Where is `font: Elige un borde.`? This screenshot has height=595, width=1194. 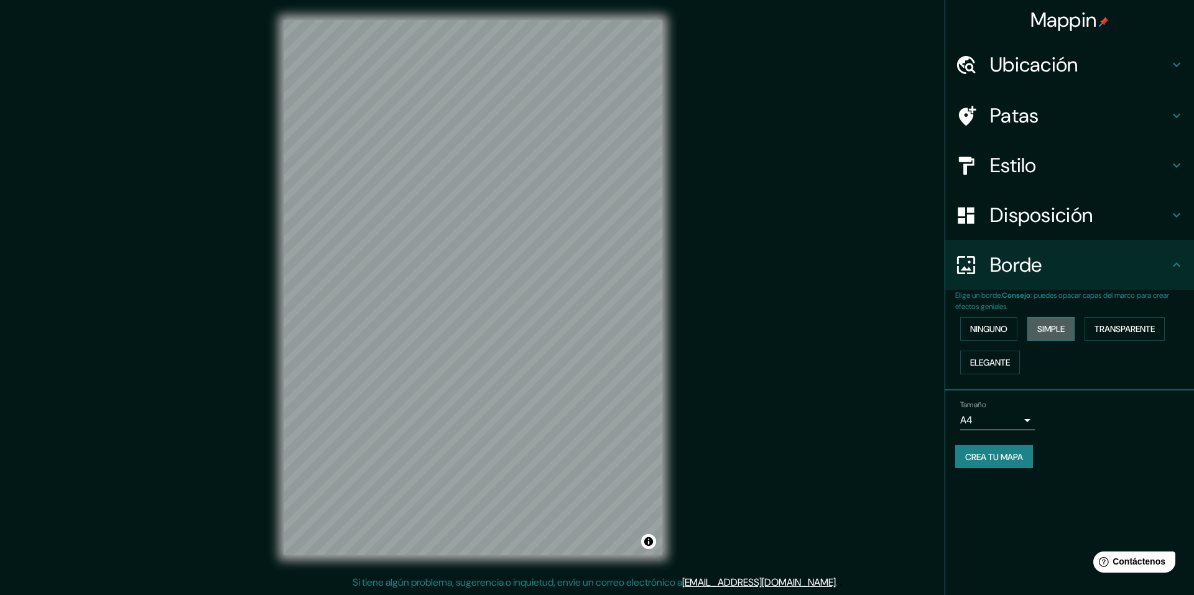 font: Elige un borde. is located at coordinates (978, 295).